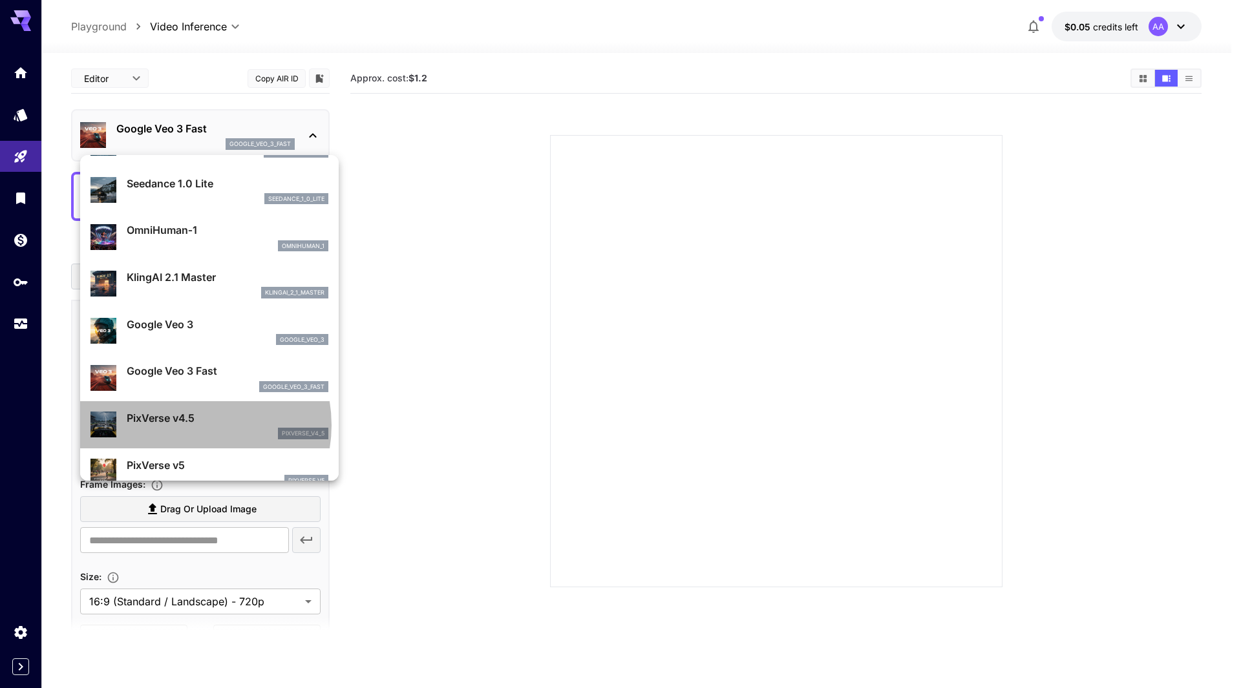  I want to click on p: OmniHuman‑1, so click(227, 230).